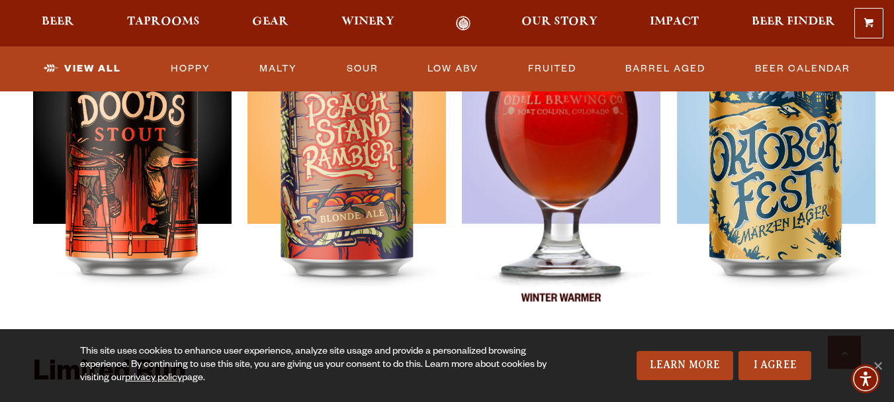 The width and height of the screenshot is (894, 402). Describe the element at coordinates (82, 69) in the screenshot. I see `a: View All` at that location.